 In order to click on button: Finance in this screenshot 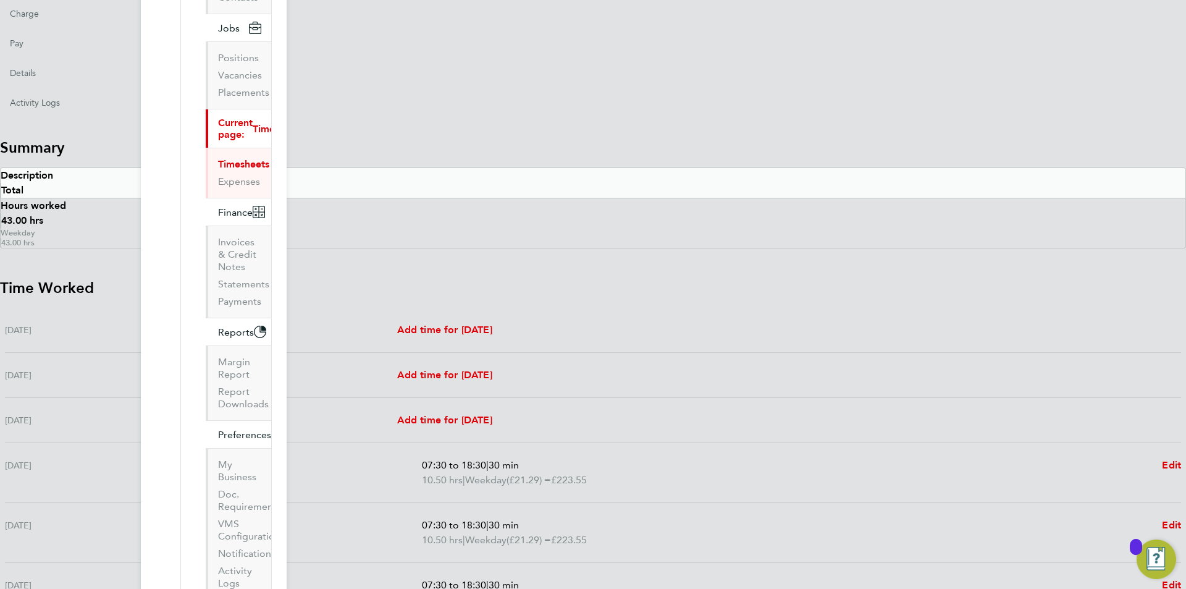, I will do `click(240, 212)`.